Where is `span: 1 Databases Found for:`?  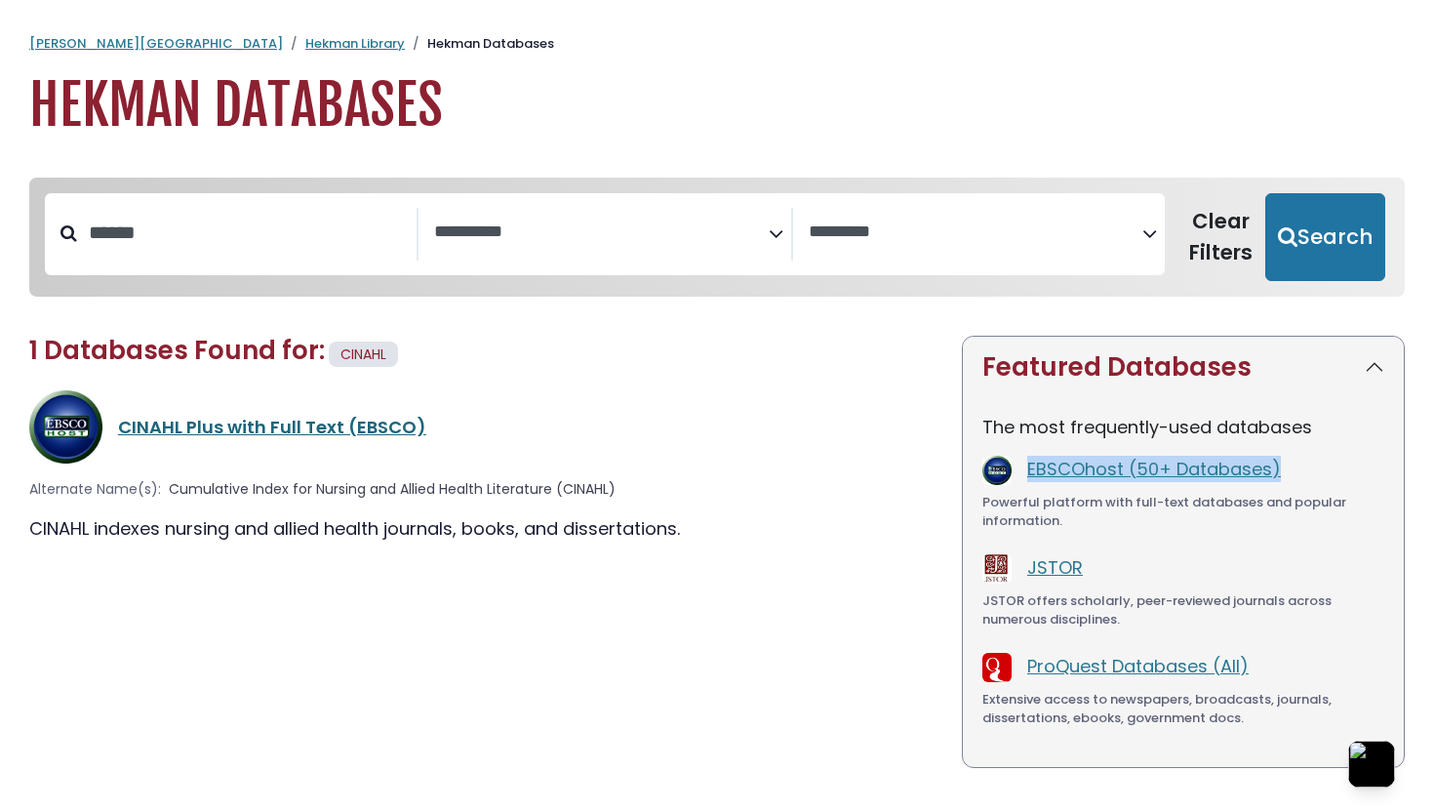 span: 1 Databases Found for: is located at coordinates (177, 350).